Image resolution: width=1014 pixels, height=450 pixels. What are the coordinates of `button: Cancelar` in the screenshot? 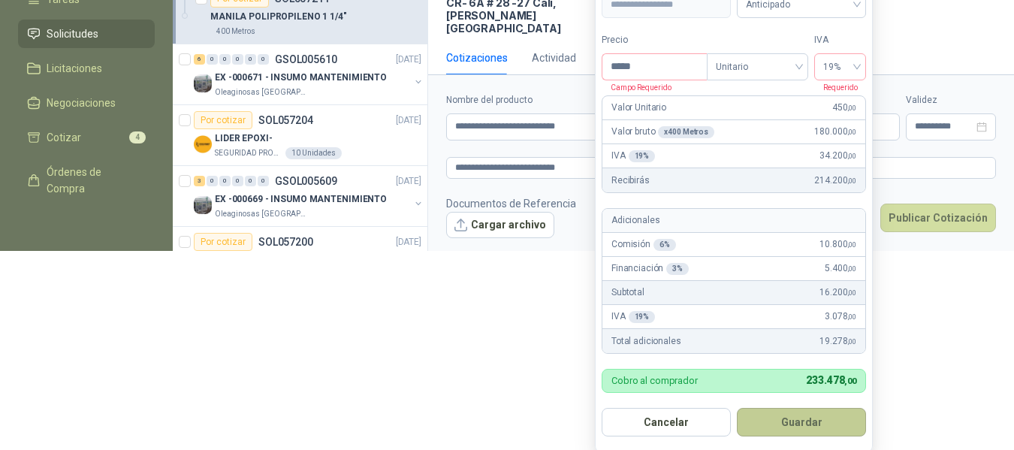 It's located at (666, 422).